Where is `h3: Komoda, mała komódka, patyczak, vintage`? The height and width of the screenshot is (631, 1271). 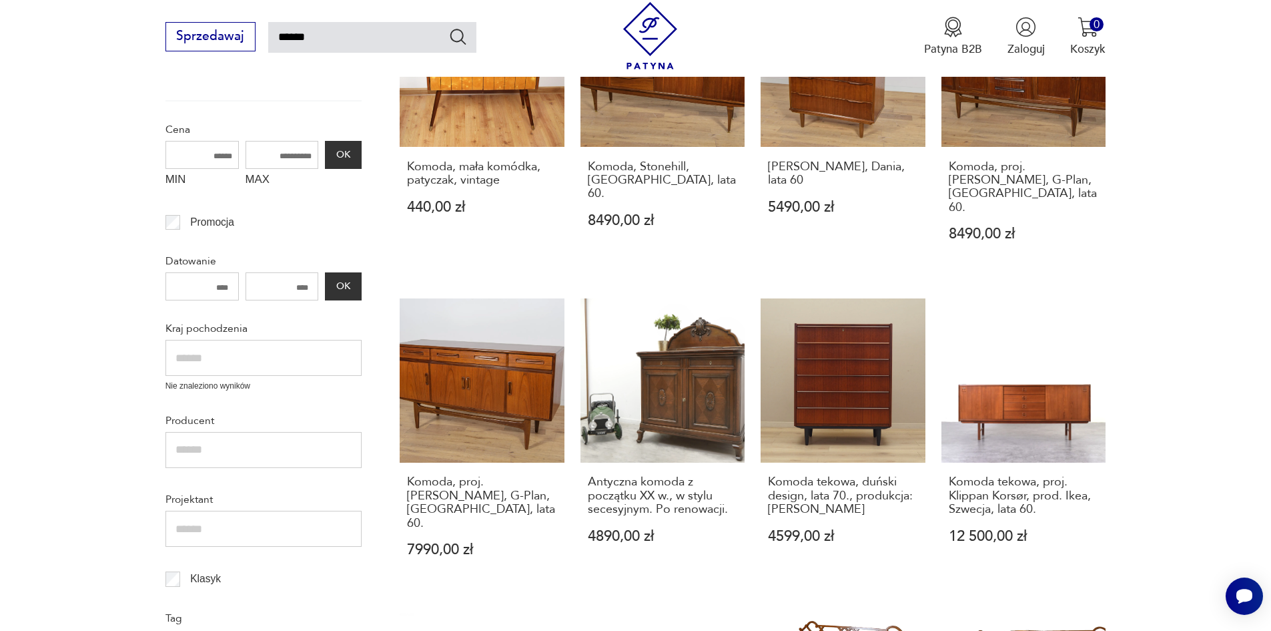
h3: Komoda, mała komódka, patyczak, vintage is located at coordinates (482, 173).